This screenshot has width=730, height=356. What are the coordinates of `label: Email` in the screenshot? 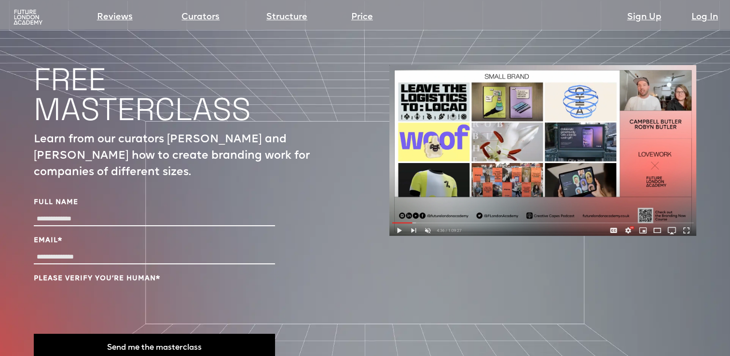 It's located at (154, 241).